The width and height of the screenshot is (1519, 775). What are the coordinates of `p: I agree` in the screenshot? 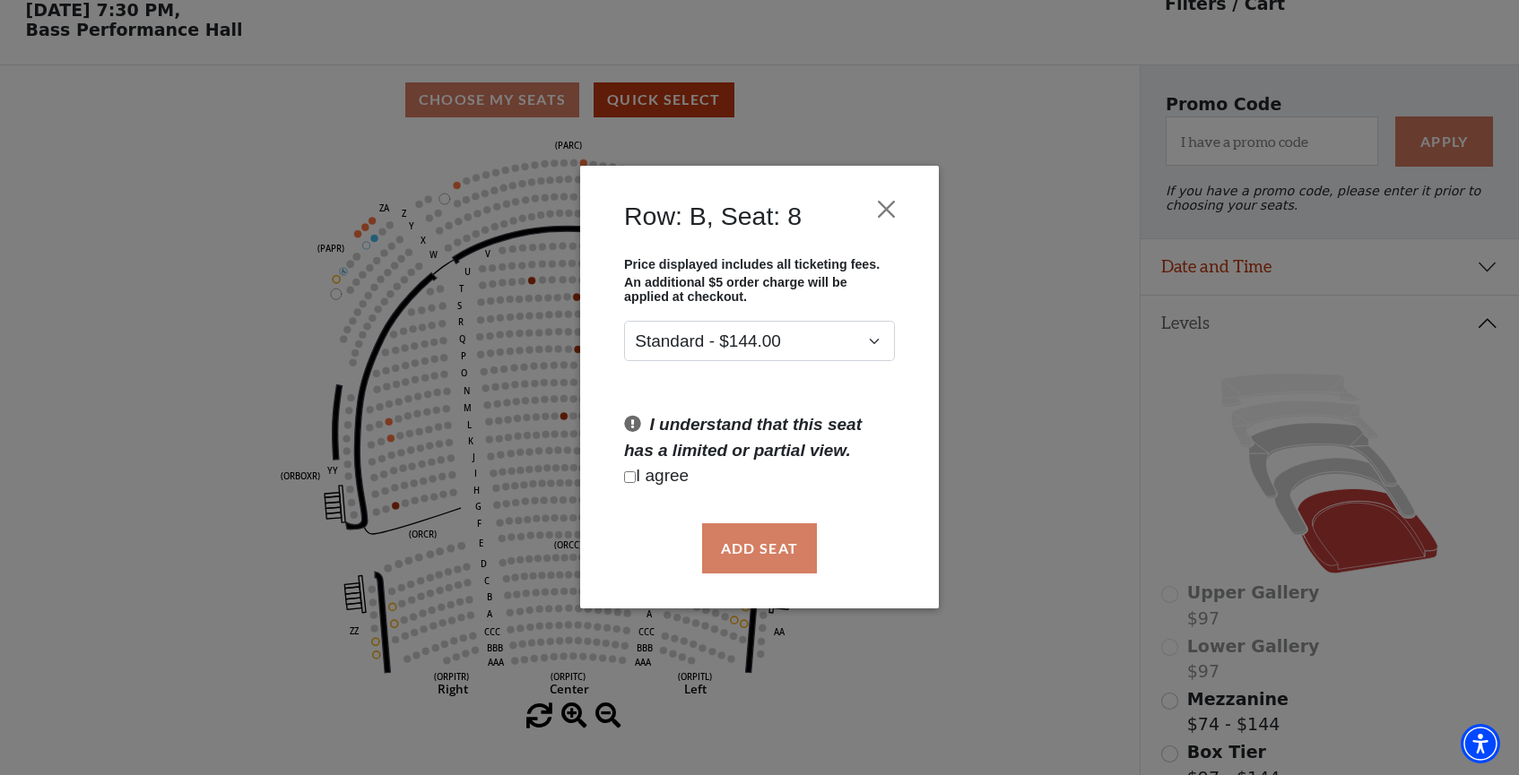 It's located at (759, 477).